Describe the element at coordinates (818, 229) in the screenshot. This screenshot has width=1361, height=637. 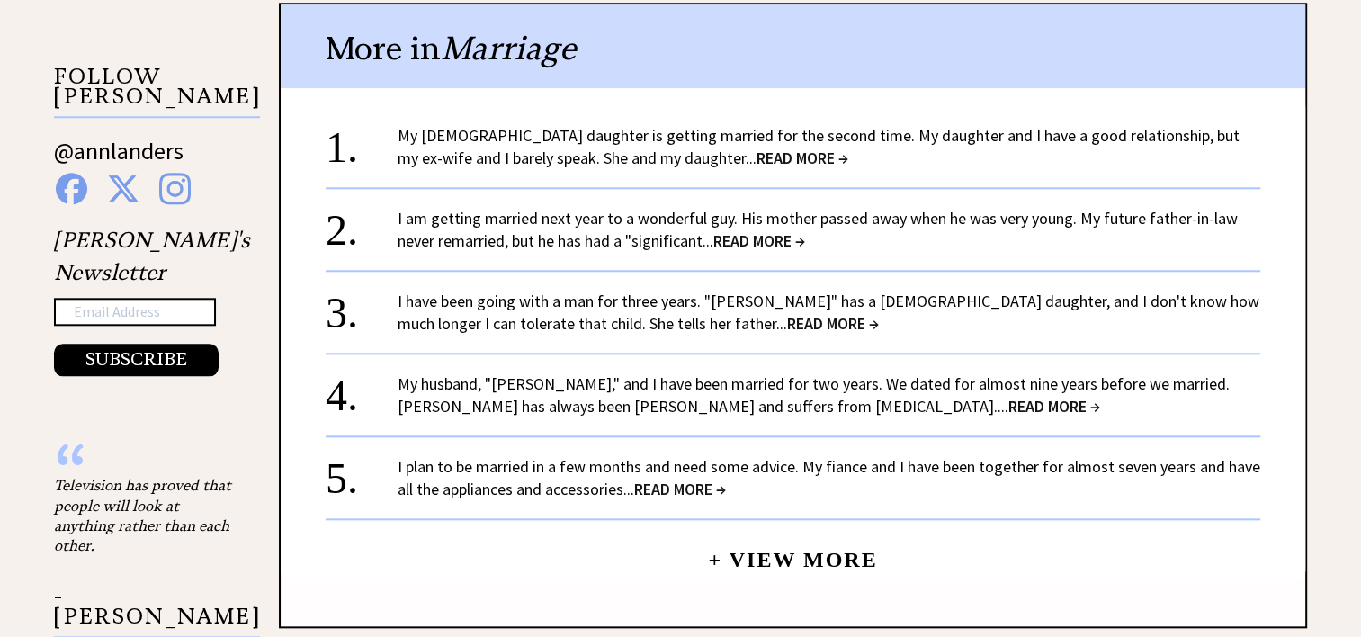
I see `a: I am getting married next year to a wonderful guy. His mother passed away when he was very young....` at that location.